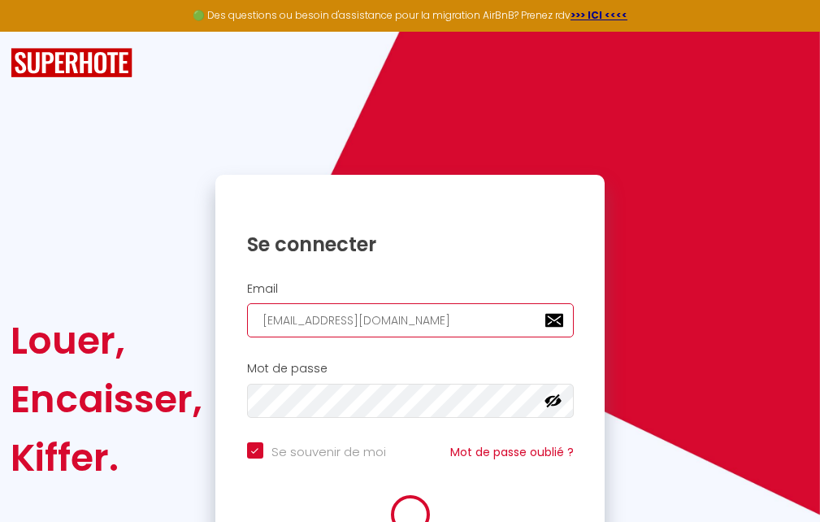 The width and height of the screenshot is (820, 522). What do you see at coordinates (107, 399) in the screenshot?
I see `div: Encaisser,` at bounding box center [107, 399].